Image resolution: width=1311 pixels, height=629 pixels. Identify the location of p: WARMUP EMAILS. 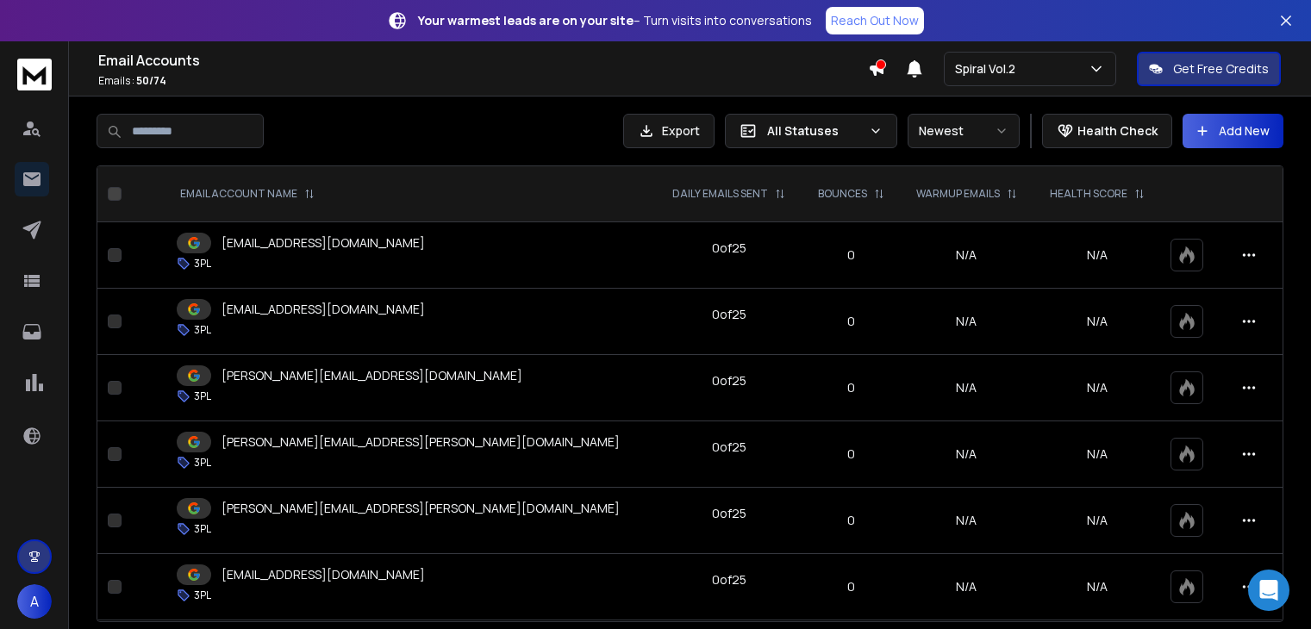
(957, 194).